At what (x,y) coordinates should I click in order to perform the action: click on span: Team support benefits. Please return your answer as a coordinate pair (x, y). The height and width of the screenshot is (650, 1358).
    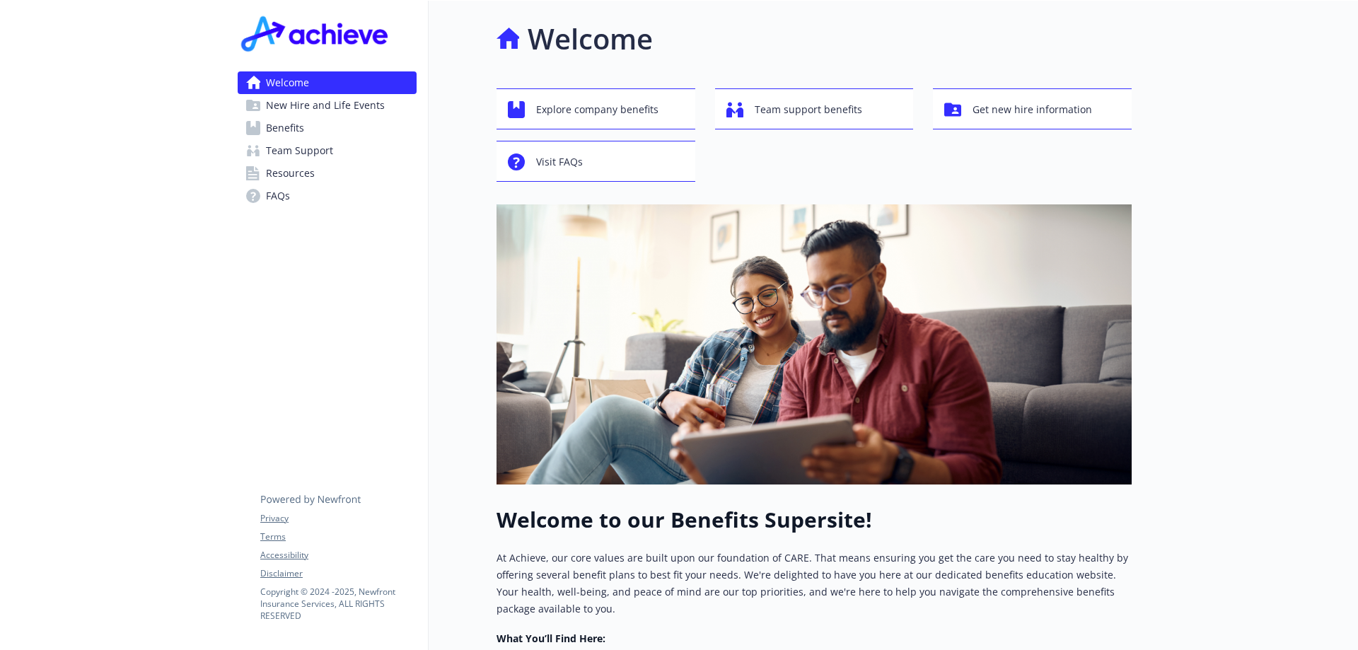
    Looking at the image, I should click on (808, 110).